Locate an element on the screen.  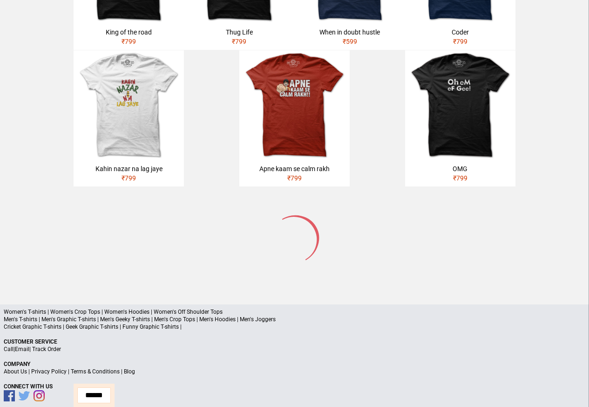
p: Men's T-shirts | Men's Graphic T-shirts | Men's Geeky T-shirts | Men's Crop Tops | Men's Hoodies ... is located at coordinates (295, 319).